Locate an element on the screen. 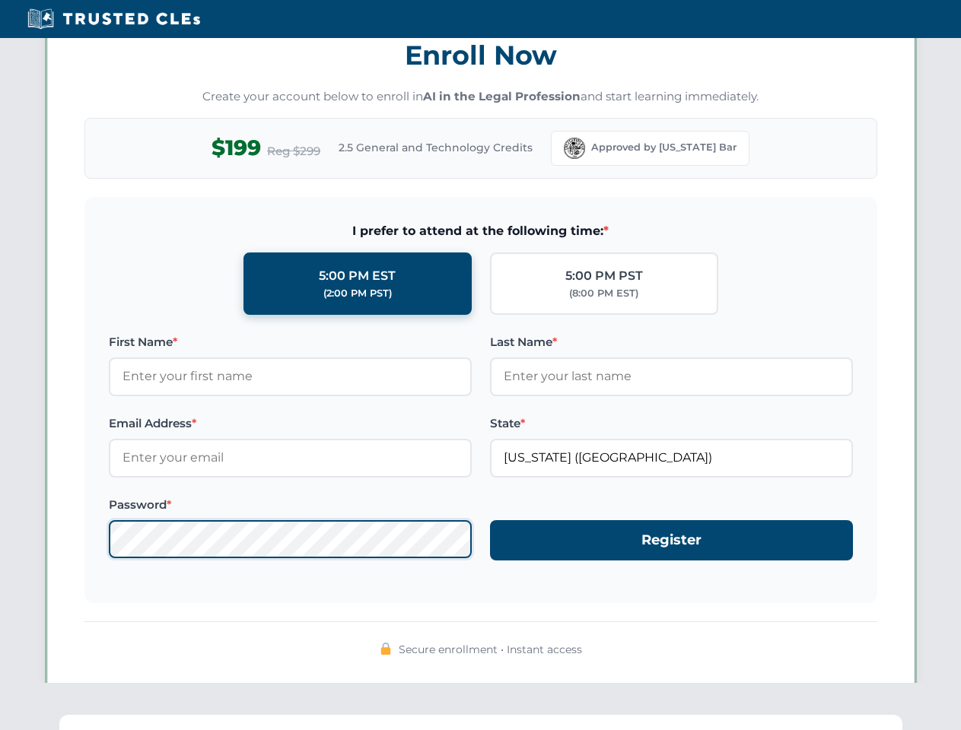 The image size is (961, 730). input: Florida (FL) is located at coordinates (671, 458).